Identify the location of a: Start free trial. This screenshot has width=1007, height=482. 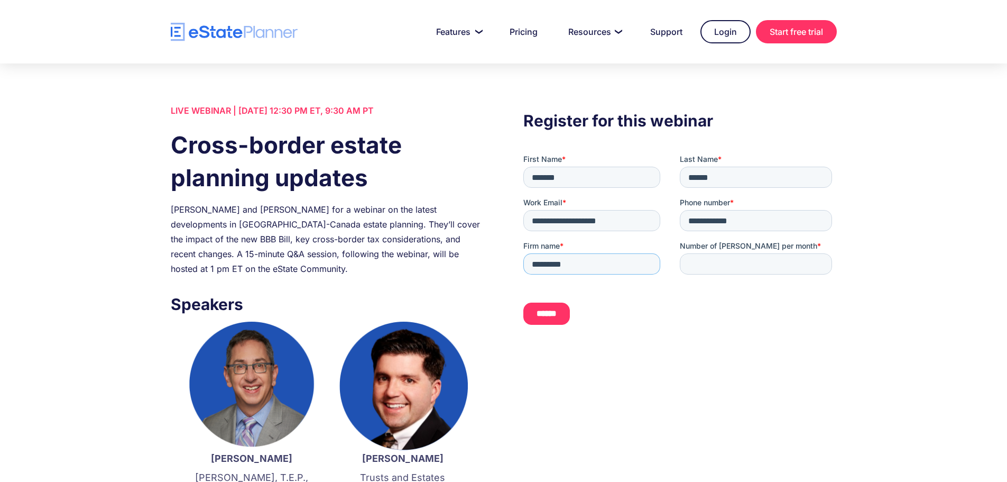
(796, 32).